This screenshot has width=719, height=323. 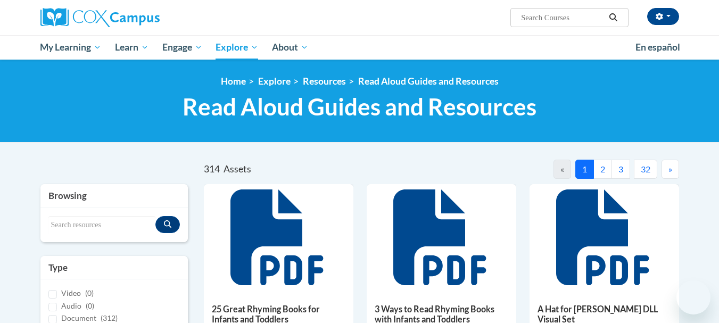 I want to click on button: Account Settings, so click(x=663, y=16).